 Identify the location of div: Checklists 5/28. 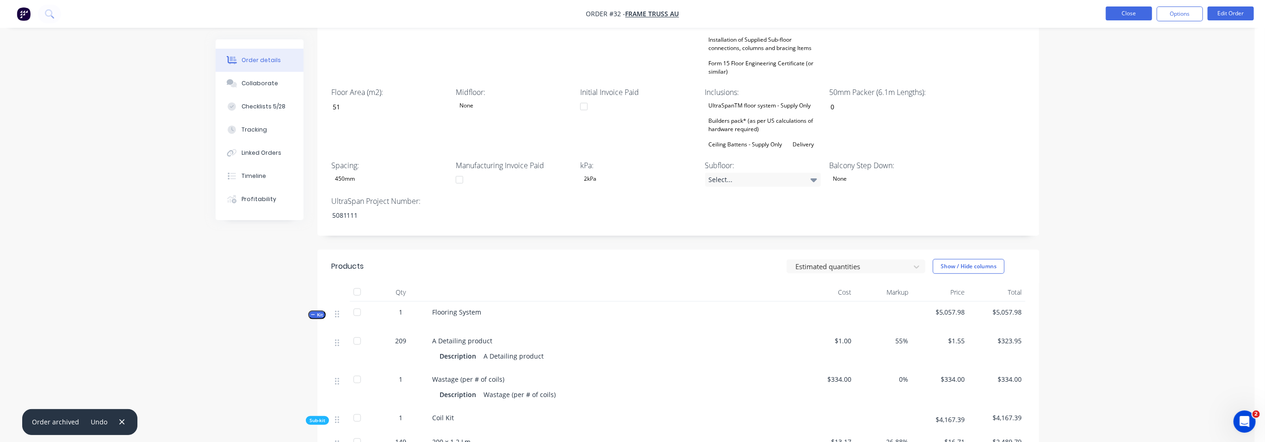
(263, 106).